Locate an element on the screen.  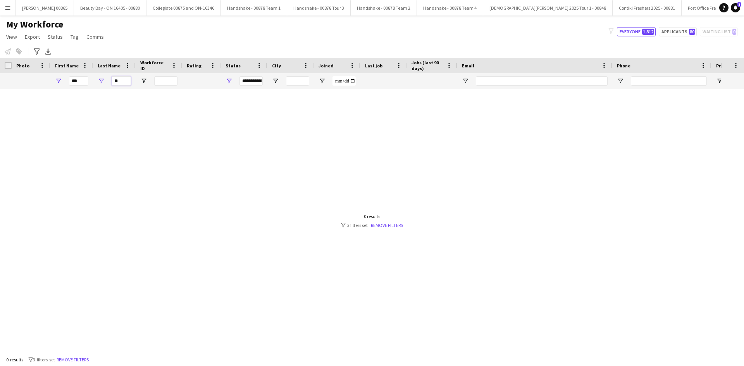
span: 1,812 is located at coordinates (648, 32).